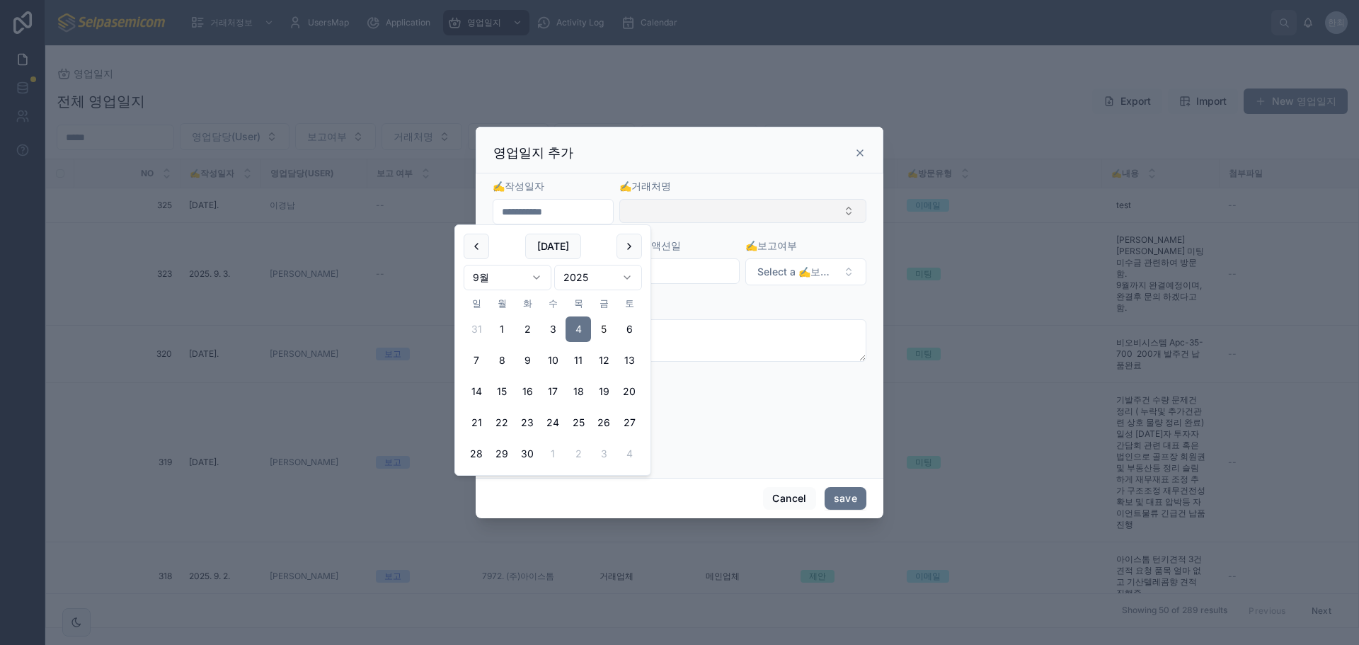 The width and height of the screenshot is (1359, 645). What do you see at coordinates (476, 303) in the screenshot?
I see `th: 일요일` at bounding box center [476, 303].